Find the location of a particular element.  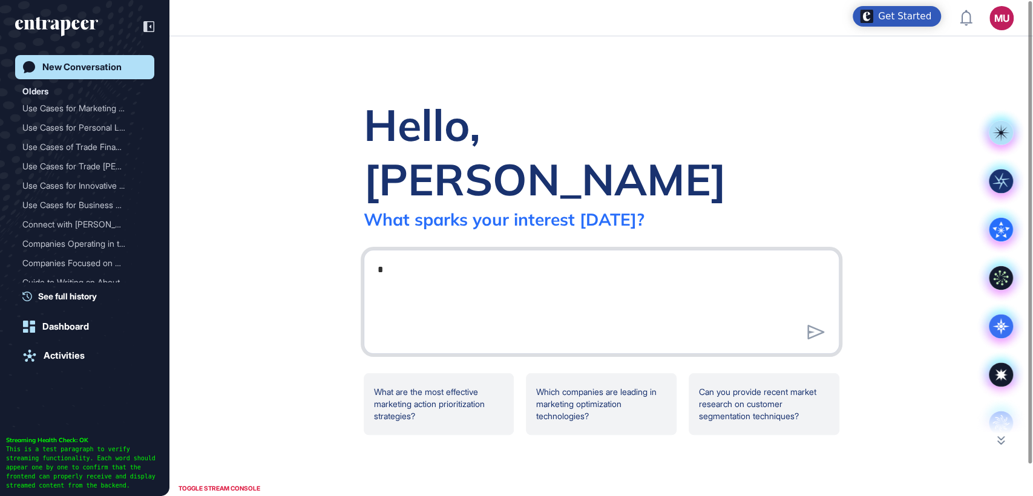

a: New Conversation is located at coordinates (85, 67).